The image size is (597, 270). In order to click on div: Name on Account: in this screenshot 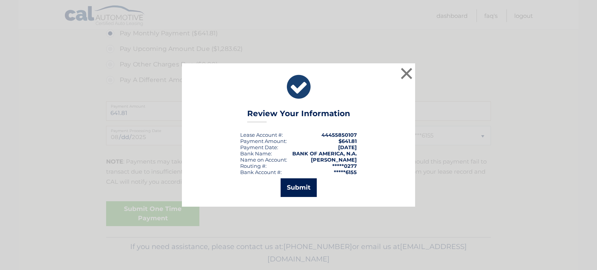, I will do `click(263, 160)`.